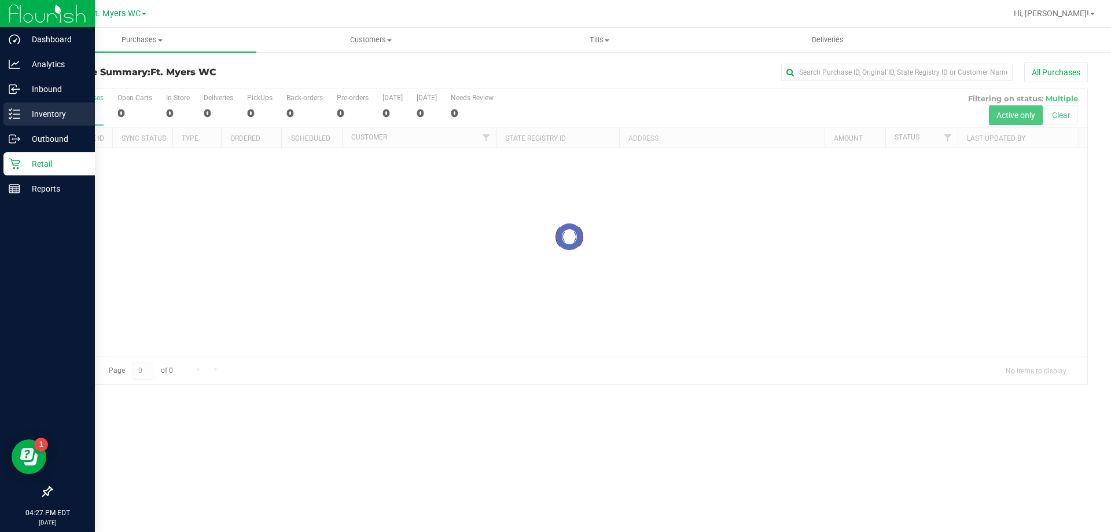 The image size is (1111, 532). I want to click on p: Inbound, so click(55, 89).